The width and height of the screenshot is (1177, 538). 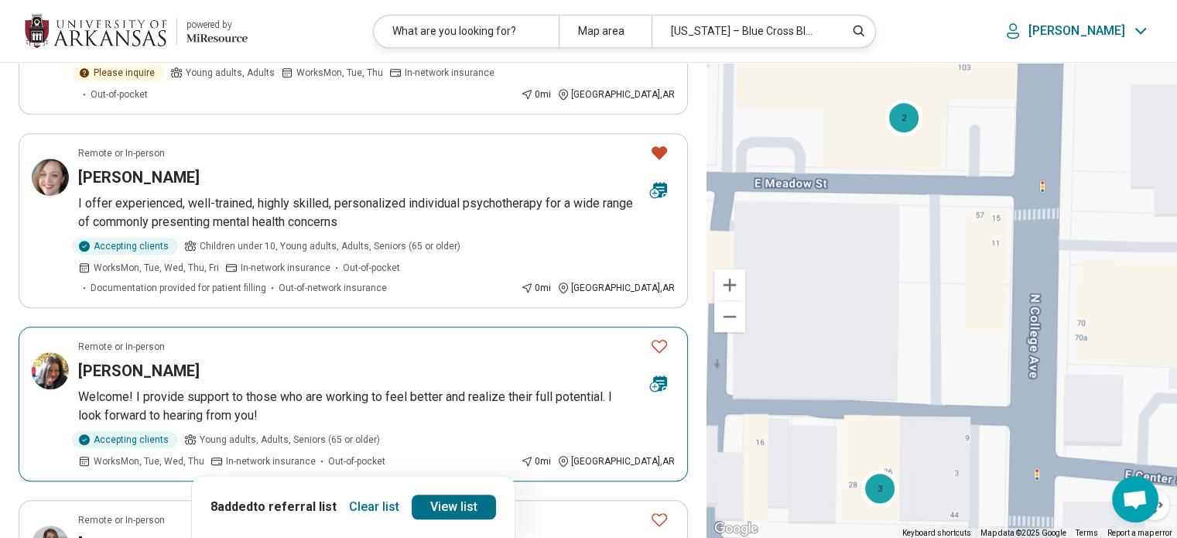 What do you see at coordinates (1086, 532) in the screenshot?
I see `a: Terms (opens in new tab)` at bounding box center [1086, 532].